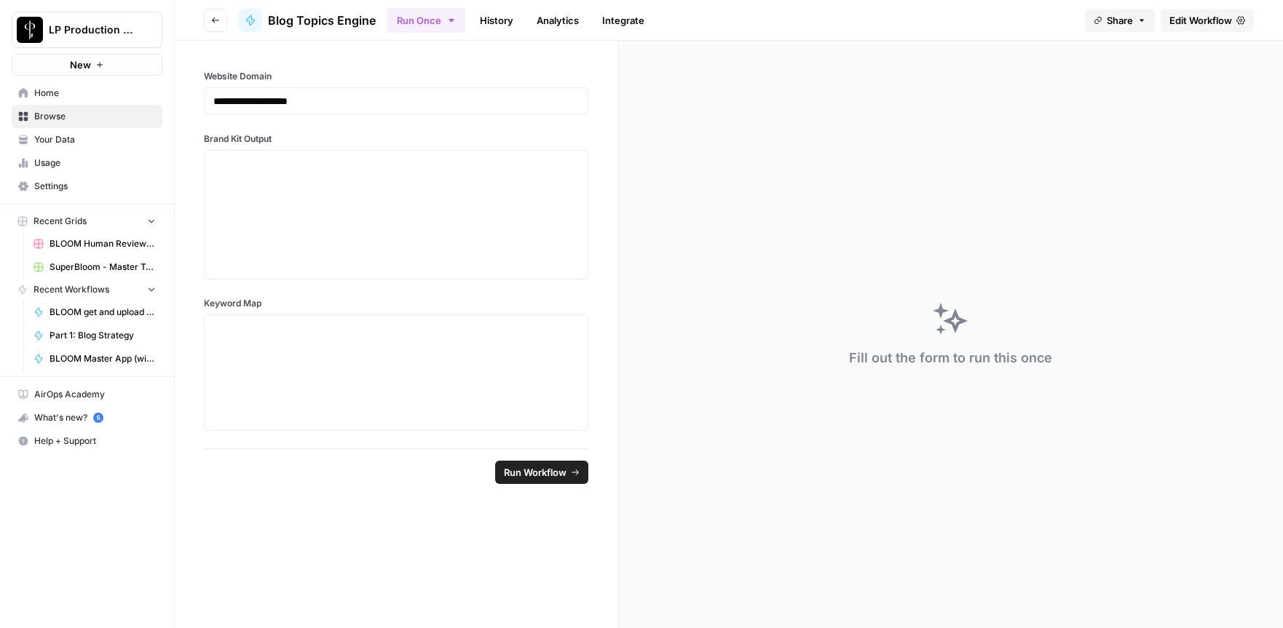  What do you see at coordinates (103, 336) in the screenshot?
I see `span: Part 1: Blog Strategy` at bounding box center [103, 336].